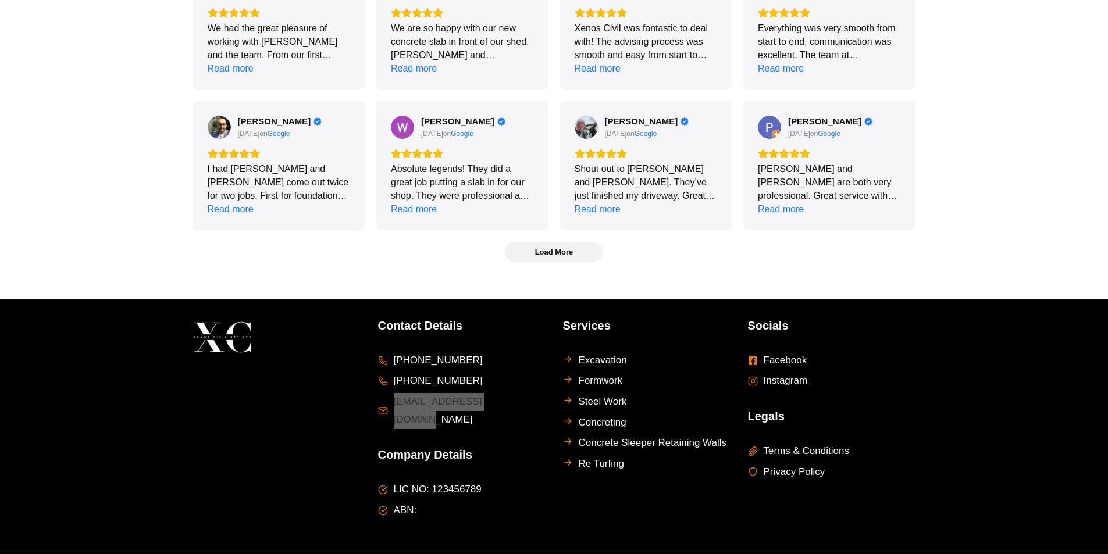 This screenshot has width=1108, height=554. I want to click on a: Formwork, so click(593, 381).